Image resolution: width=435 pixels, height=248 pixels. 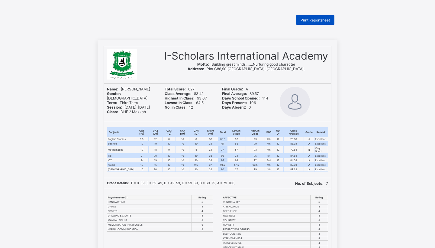 What do you see at coordinates (236, 150) in the screenshot?
I see `td: 57` at bounding box center [236, 150].